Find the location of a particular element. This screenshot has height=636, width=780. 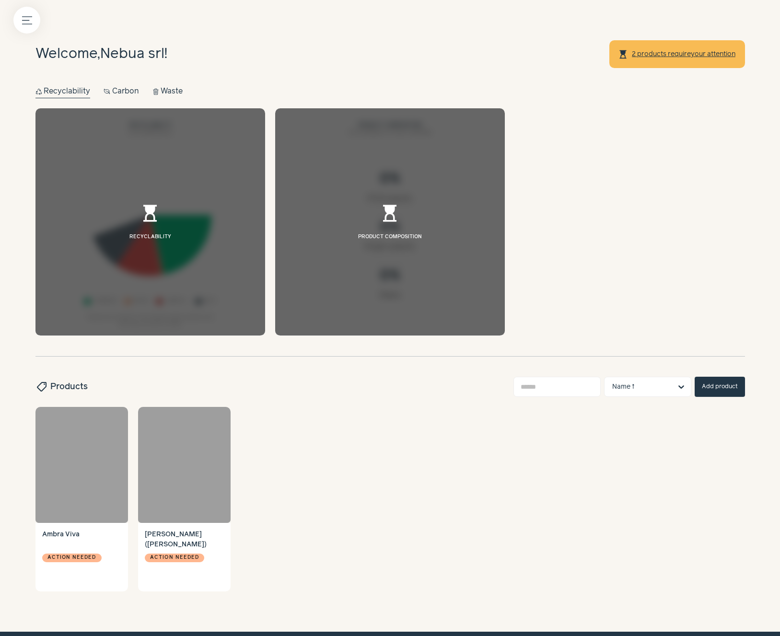

span: Nebua srl is located at coordinates (132, 54).